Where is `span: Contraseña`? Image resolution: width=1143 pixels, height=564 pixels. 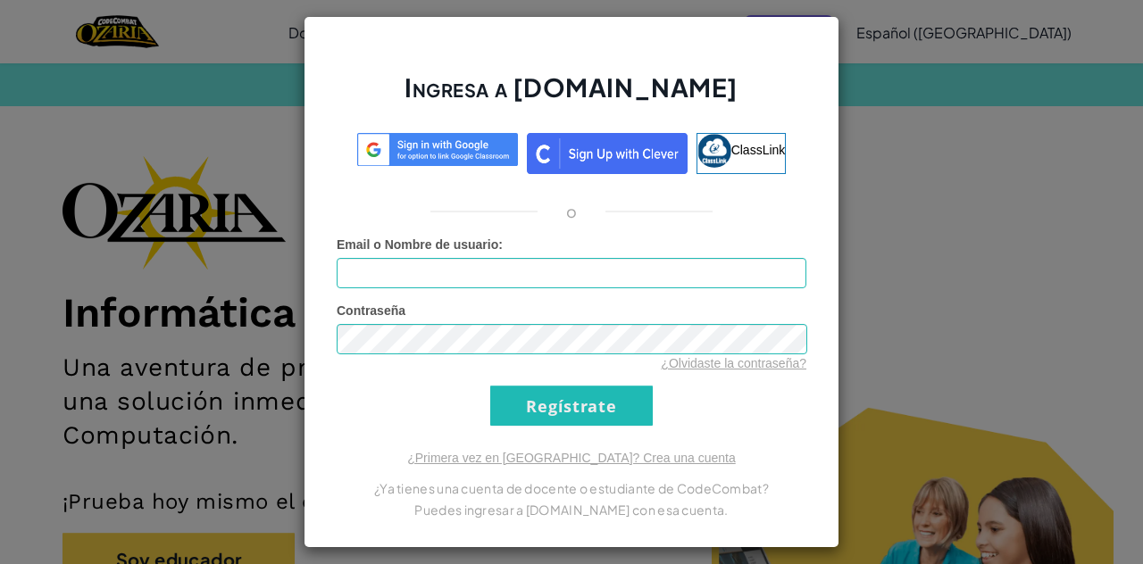
span: Contraseña is located at coordinates (371, 311).